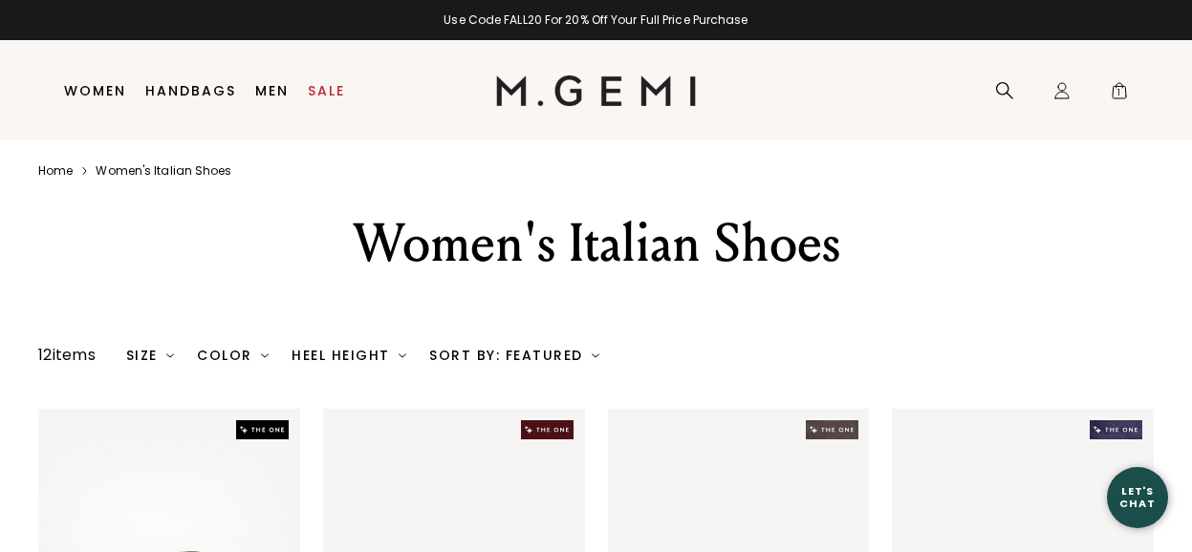 Image resolution: width=1192 pixels, height=552 pixels. Describe the element at coordinates (95, 91) in the screenshot. I see `a: Women` at that location.